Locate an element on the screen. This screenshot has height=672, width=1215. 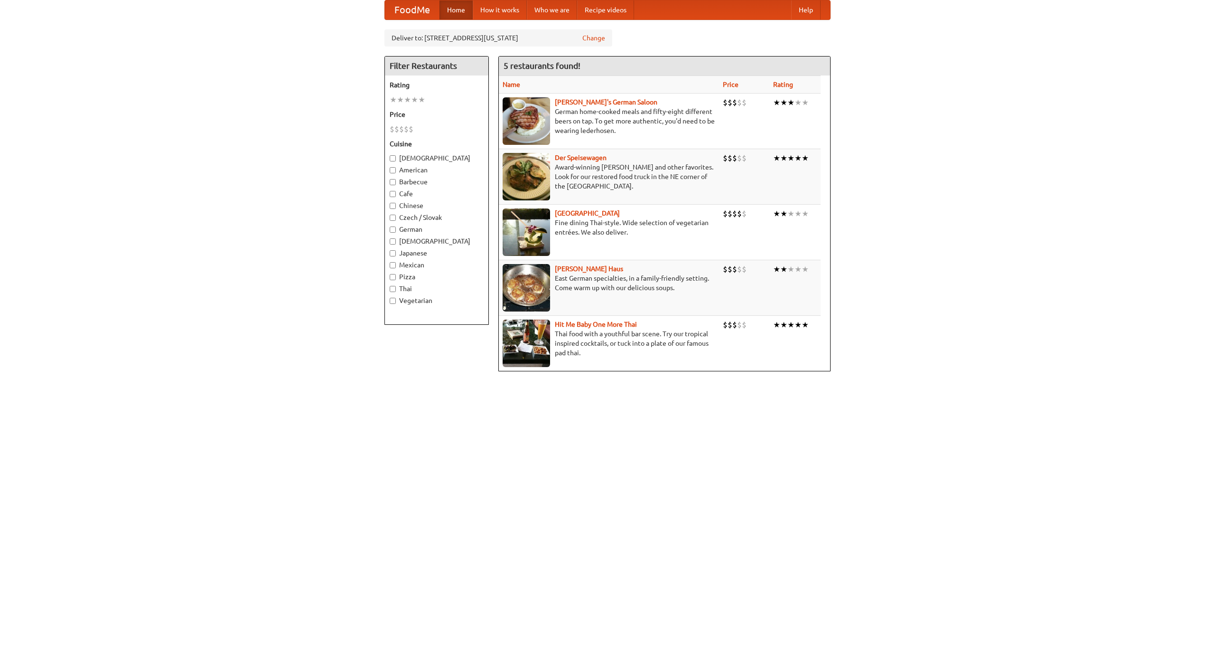
label: Vegetarian is located at coordinates (437, 300).